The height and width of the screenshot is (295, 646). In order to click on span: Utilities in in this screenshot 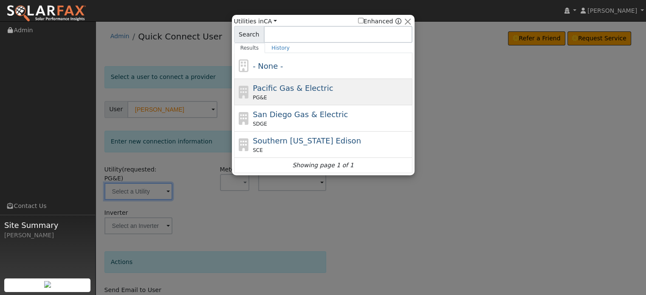, I will do `click(255, 21)`.